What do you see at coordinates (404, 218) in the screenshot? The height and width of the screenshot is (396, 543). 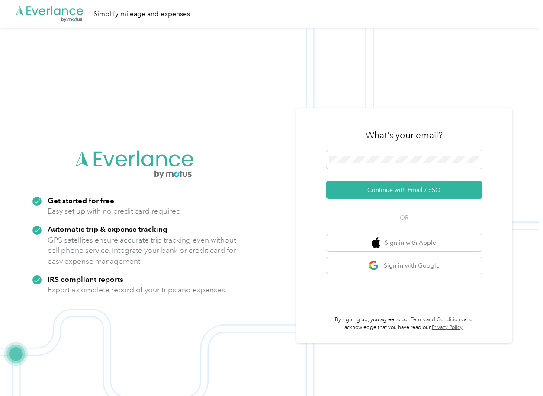 I see `span: OR` at bounding box center [404, 218].